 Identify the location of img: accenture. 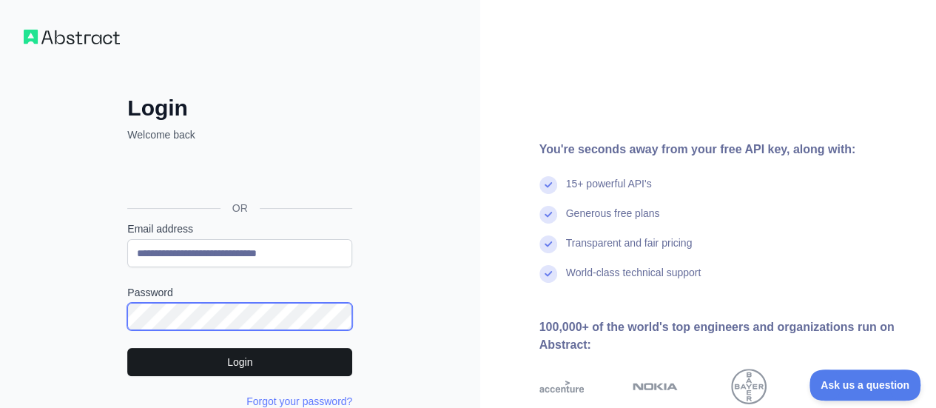
(561, 386).